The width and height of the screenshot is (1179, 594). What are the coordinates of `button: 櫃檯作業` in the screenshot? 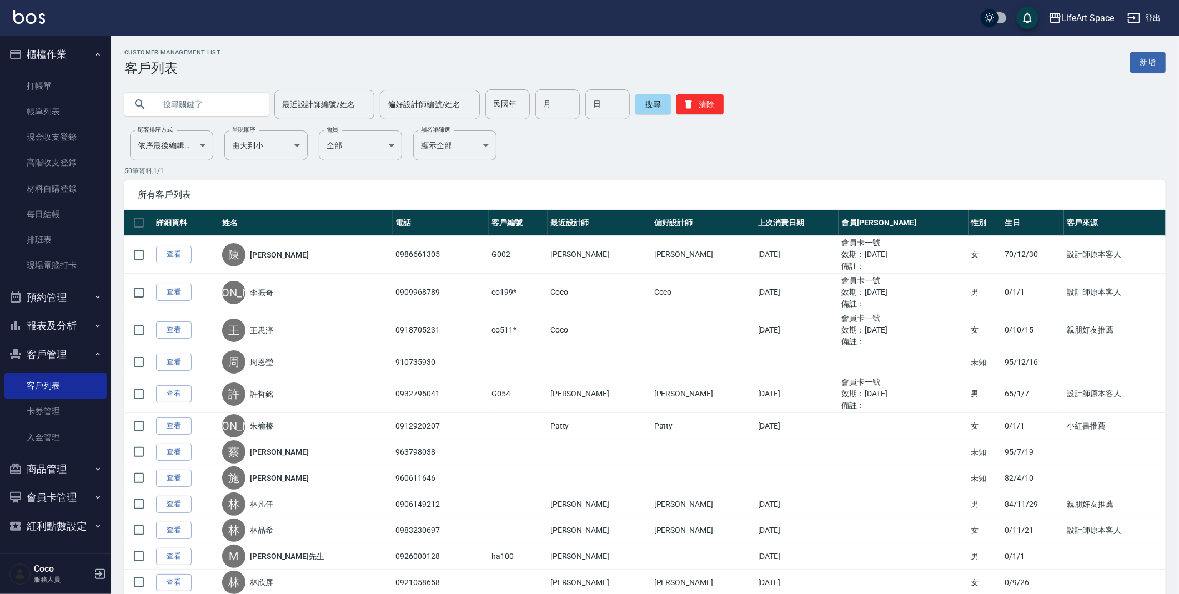 It's located at (56, 54).